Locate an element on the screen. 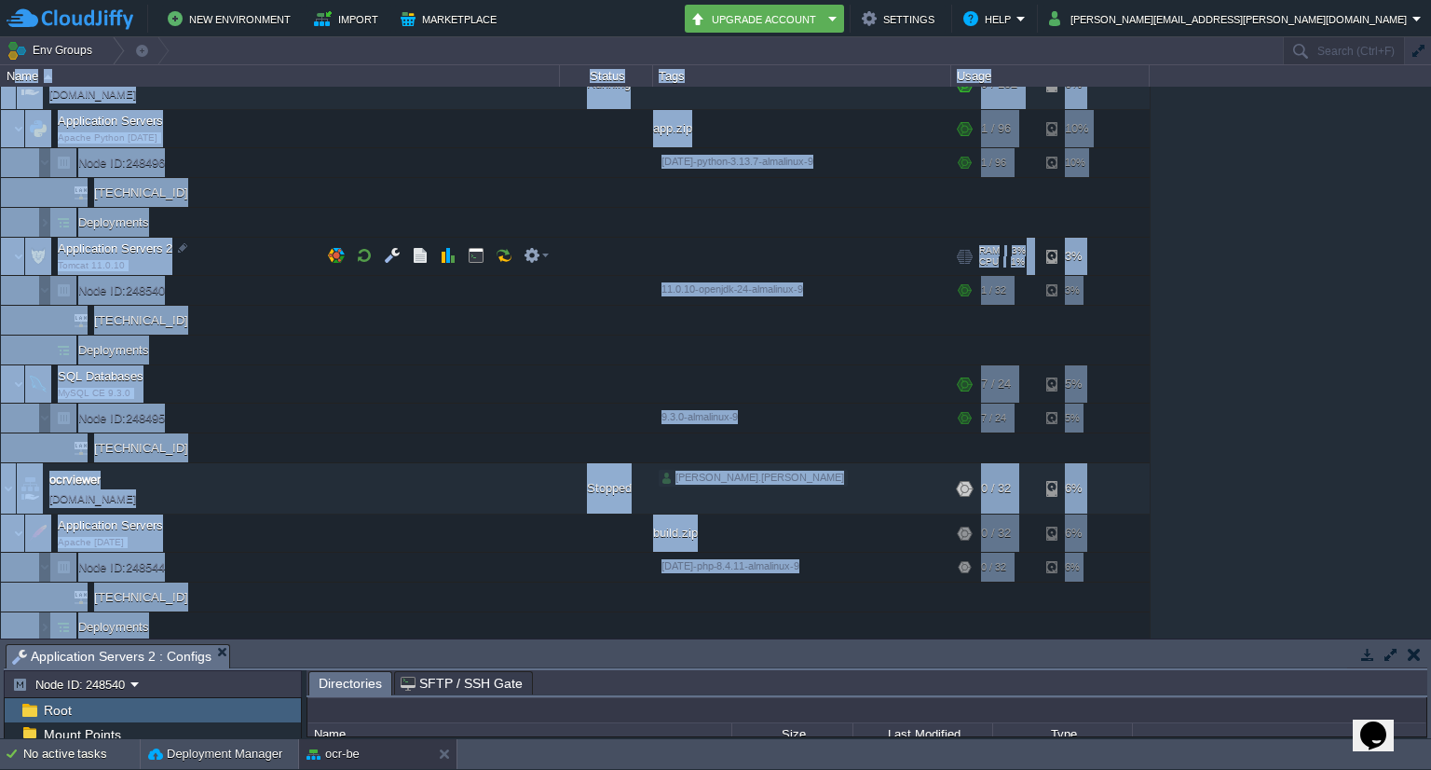  button: Import is located at coordinates (348, 19).